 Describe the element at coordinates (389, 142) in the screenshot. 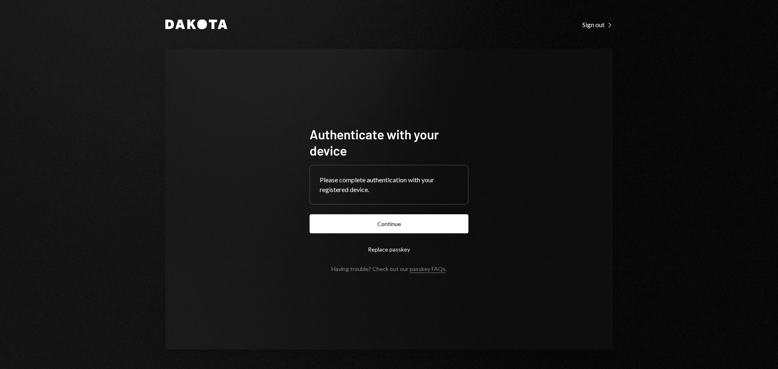

I see `h1: Authenticate with your device` at that location.